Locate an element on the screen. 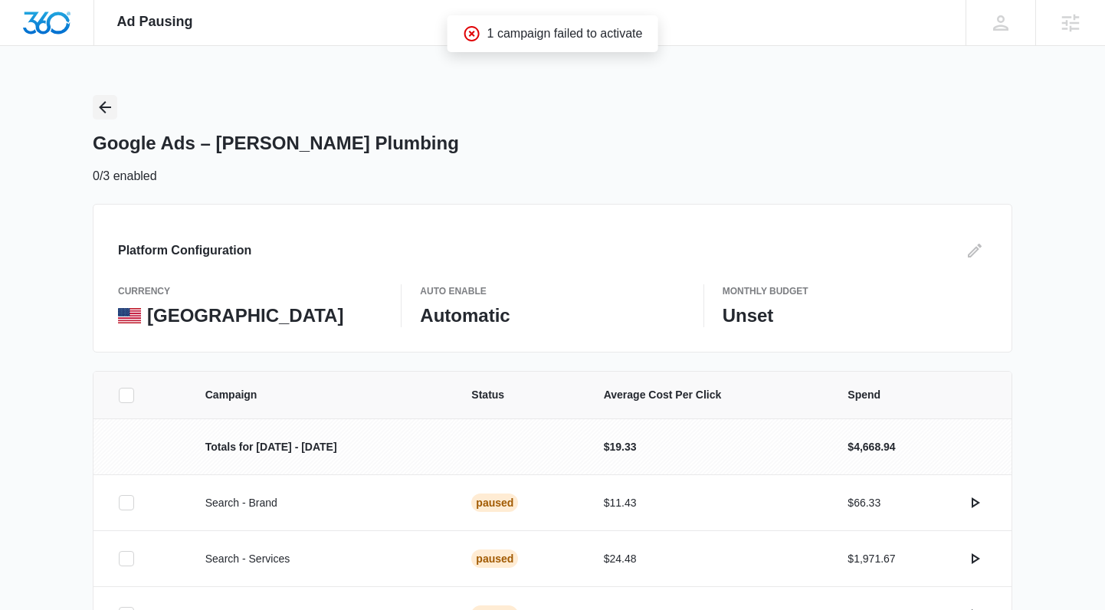 This screenshot has height=610, width=1105. span: Campaign is located at coordinates (320, 395).